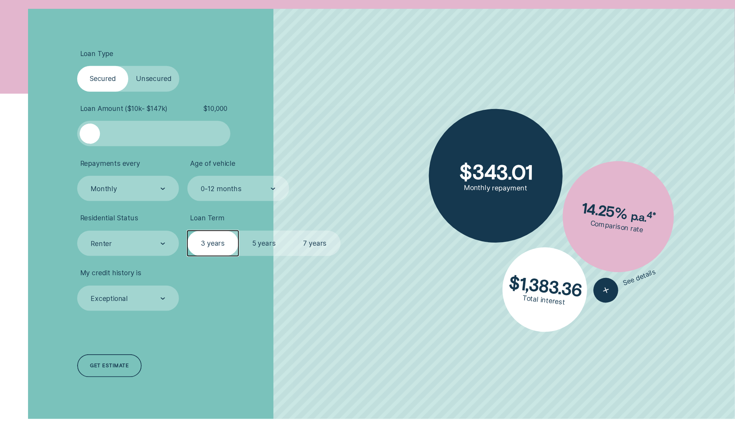  What do you see at coordinates (213, 164) in the screenshot?
I see `span: Age of vehicle` at bounding box center [213, 164].